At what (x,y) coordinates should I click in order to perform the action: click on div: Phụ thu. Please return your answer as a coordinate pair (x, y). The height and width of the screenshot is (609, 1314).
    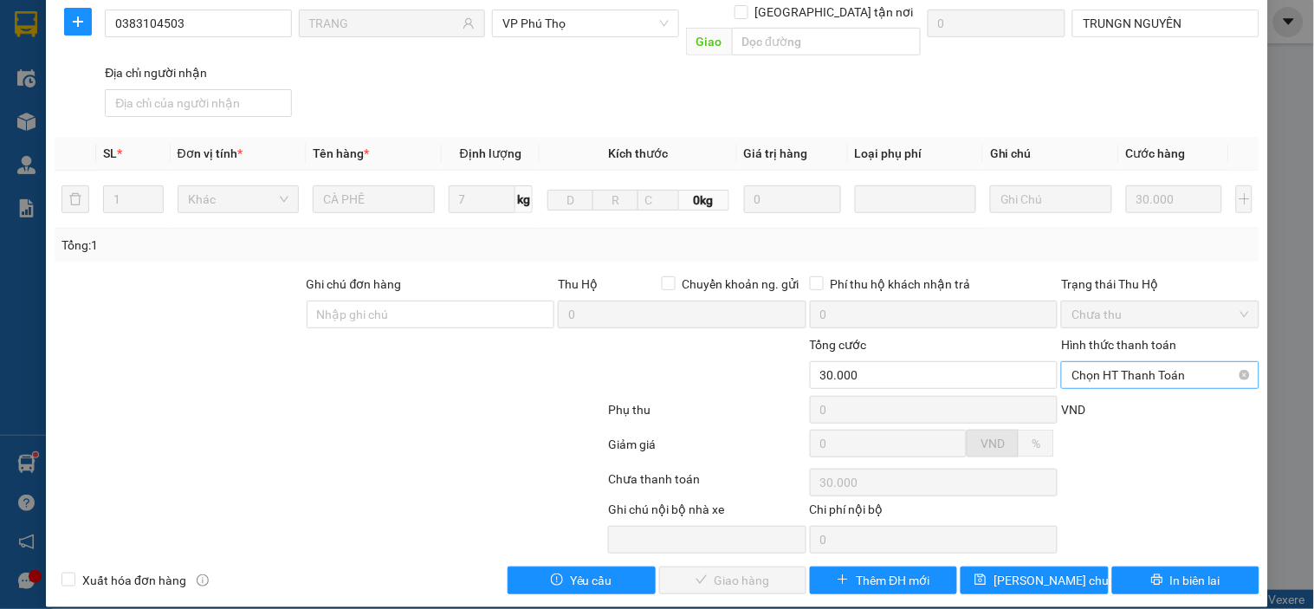
    Looking at the image, I should click on (707, 415).